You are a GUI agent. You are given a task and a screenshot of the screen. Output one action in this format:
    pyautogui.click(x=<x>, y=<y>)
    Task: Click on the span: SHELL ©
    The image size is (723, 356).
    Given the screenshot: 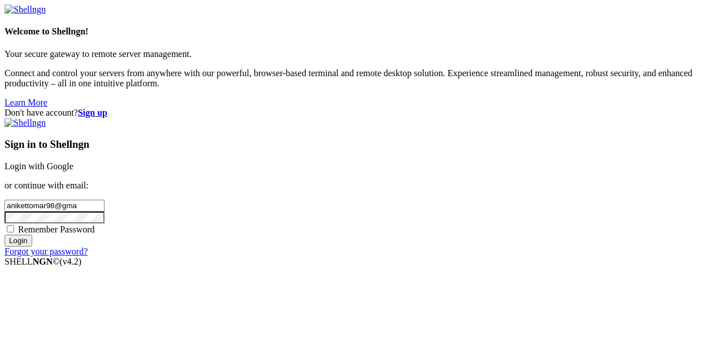 What is the action you would take?
    pyautogui.click(x=43, y=261)
    